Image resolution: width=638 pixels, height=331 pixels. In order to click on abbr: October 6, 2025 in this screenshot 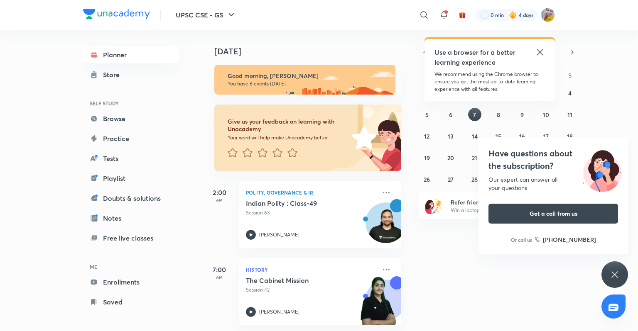, I will do `click(451, 115)`.